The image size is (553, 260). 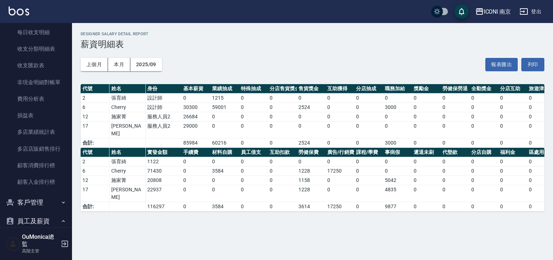 I want to click on td: 4835, so click(x=397, y=194).